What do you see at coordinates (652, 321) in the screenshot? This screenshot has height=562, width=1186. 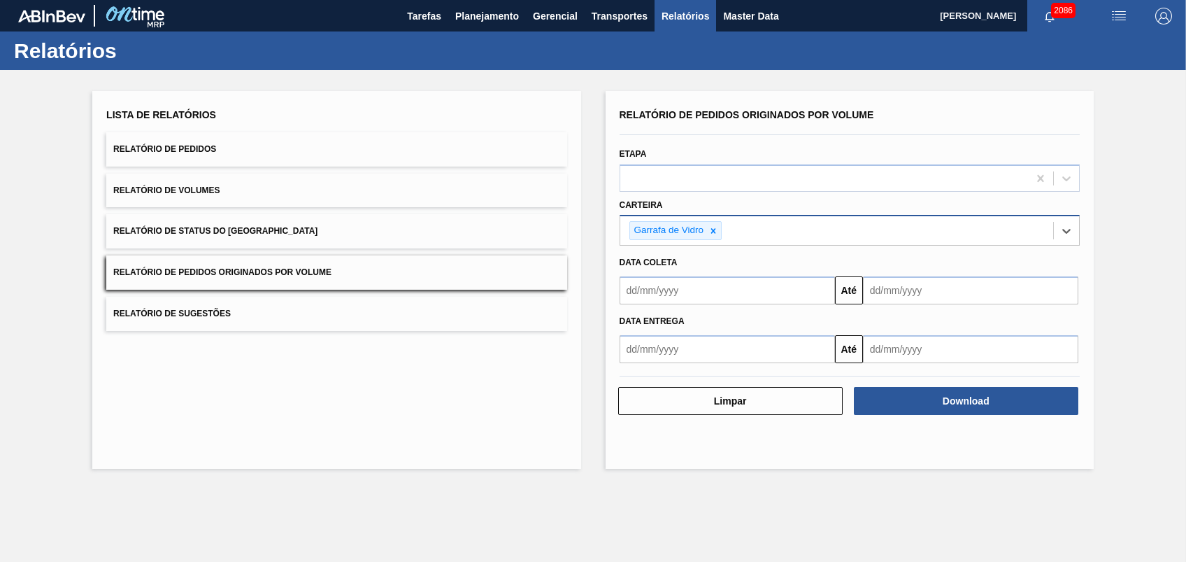 I see `span: Data entrega` at bounding box center [652, 321].